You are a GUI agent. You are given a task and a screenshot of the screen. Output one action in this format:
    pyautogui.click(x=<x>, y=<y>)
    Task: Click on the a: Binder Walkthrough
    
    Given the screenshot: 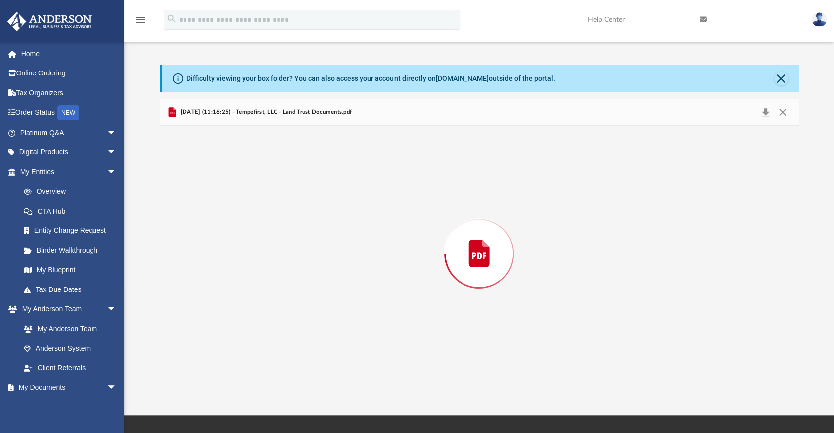 What is the action you would take?
    pyautogui.click(x=73, y=251)
    